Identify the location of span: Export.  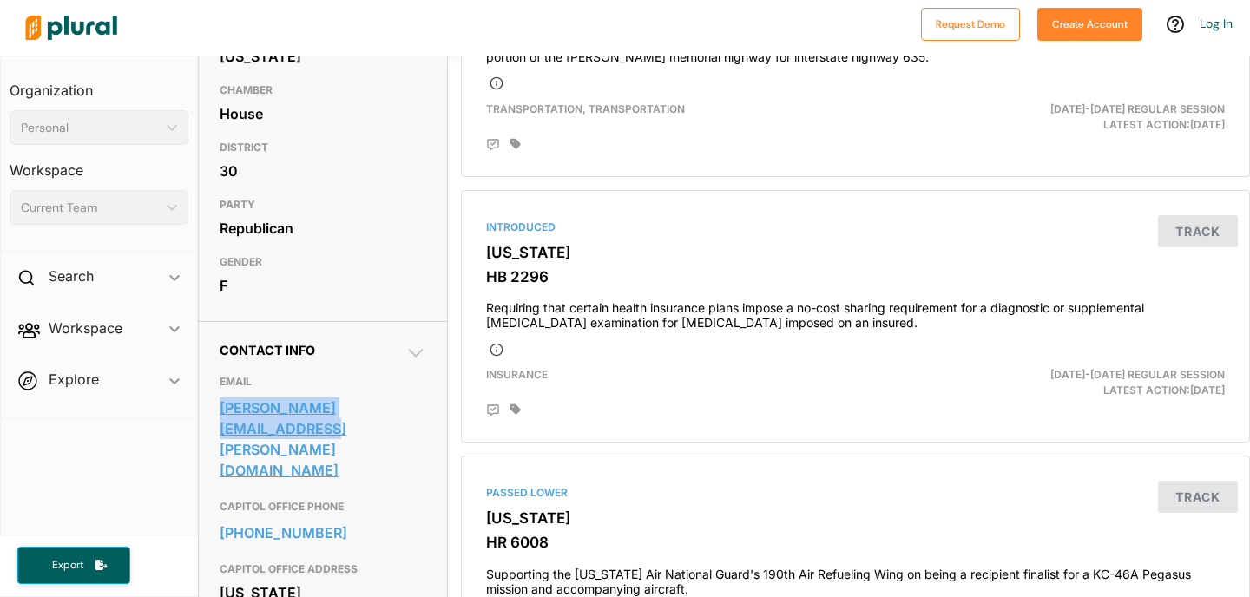
(68, 565).